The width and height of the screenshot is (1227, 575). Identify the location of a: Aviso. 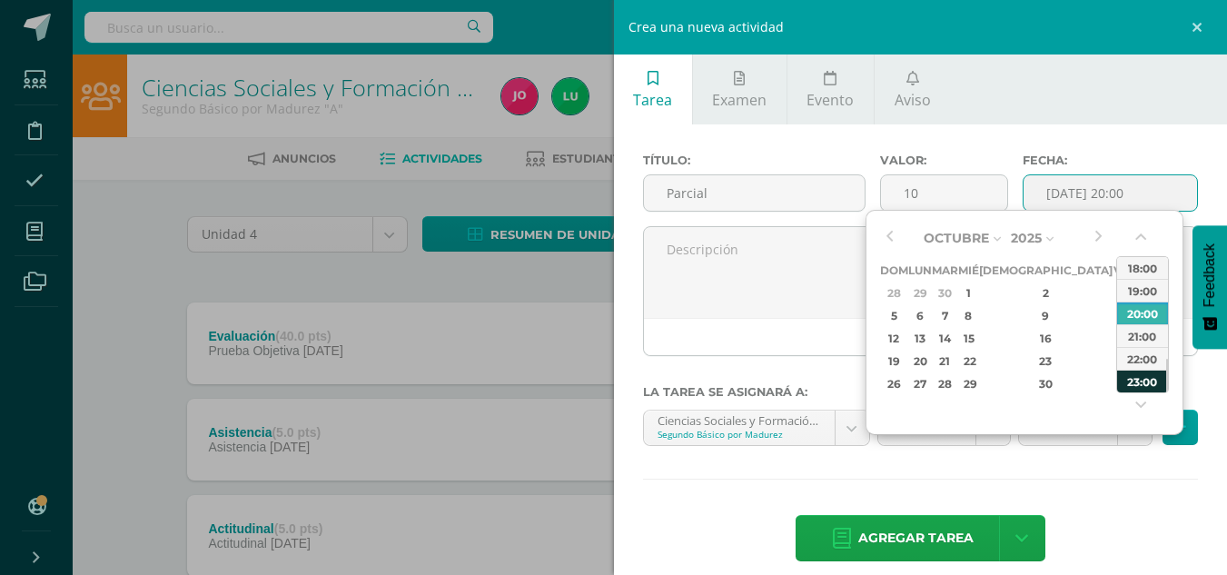
(912, 89).